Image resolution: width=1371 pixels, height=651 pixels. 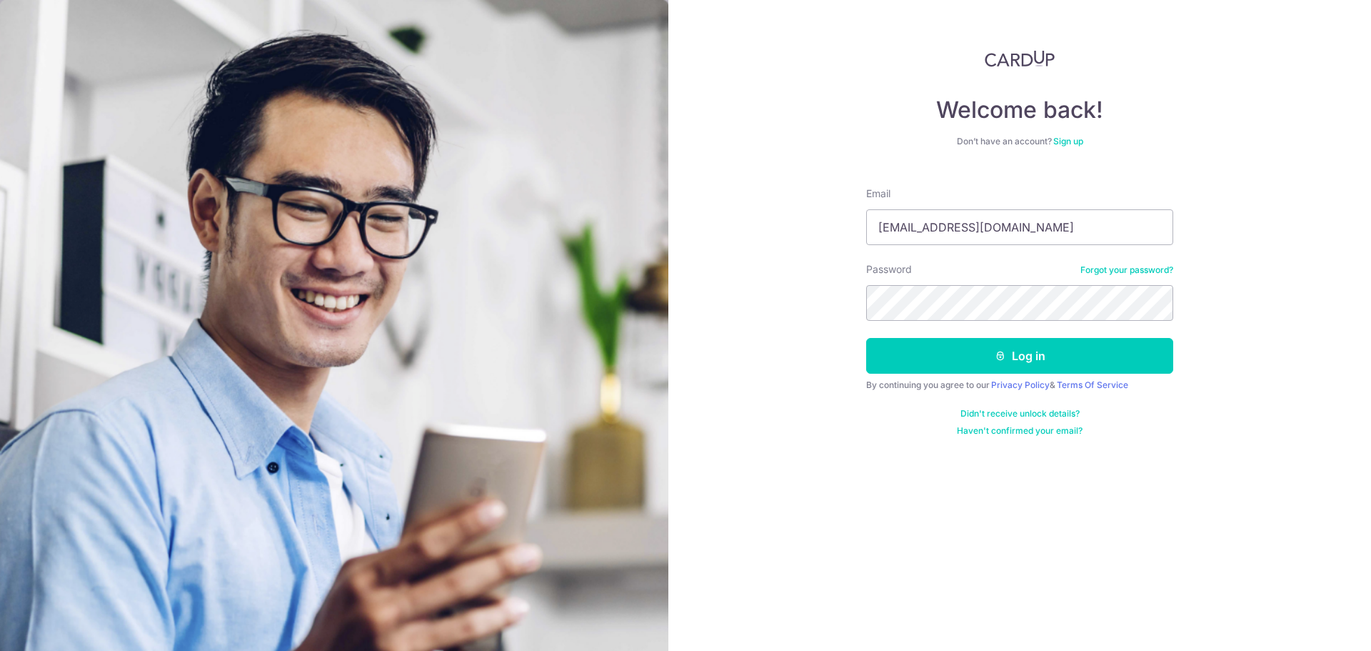 I want to click on a: Privacy Policy, so click(x=1021, y=384).